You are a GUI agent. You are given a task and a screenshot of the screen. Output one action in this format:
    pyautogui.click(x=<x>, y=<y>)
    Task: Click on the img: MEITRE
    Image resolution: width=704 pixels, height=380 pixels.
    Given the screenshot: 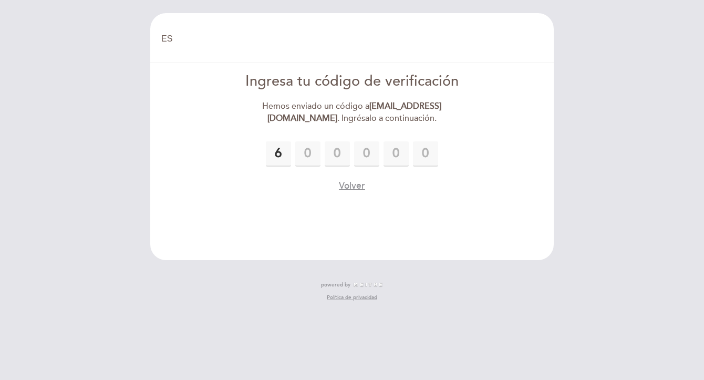 What is the action you would take?
    pyautogui.click(x=368, y=285)
    